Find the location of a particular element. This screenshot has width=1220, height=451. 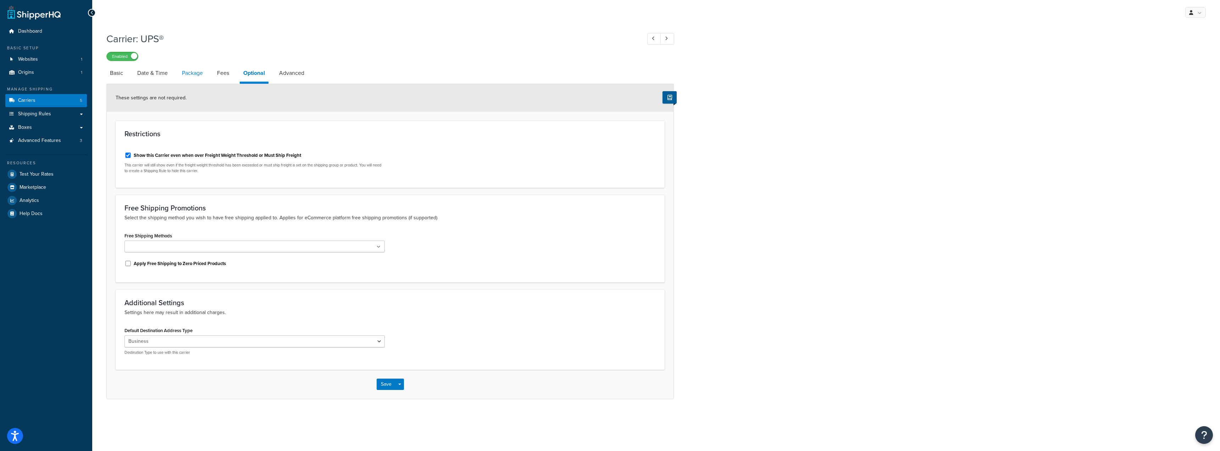

button: Show Help Docs is located at coordinates (669, 97).